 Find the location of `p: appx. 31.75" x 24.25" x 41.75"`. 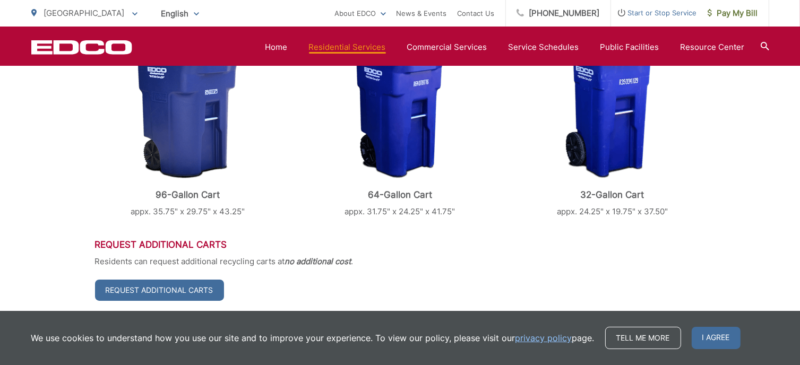

p: appx. 31.75" x 24.25" x 41.75" is located at coordinates (400, 212).